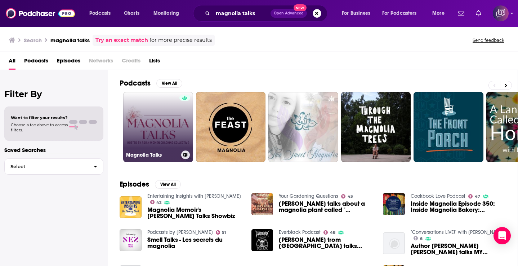 This screenshot has width=518, height=266. I want to click on a: Podchaser - Follow, Share and Rate Podcasts, so click(40, 13).